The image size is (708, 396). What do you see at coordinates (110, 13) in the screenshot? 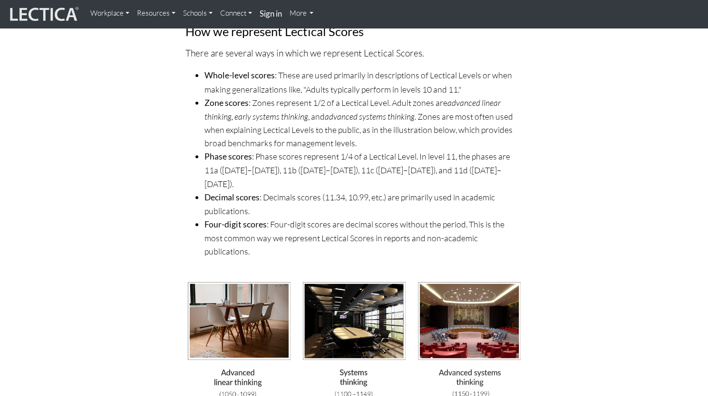
I see `a: Workplace` at bounding box center [110, 13].